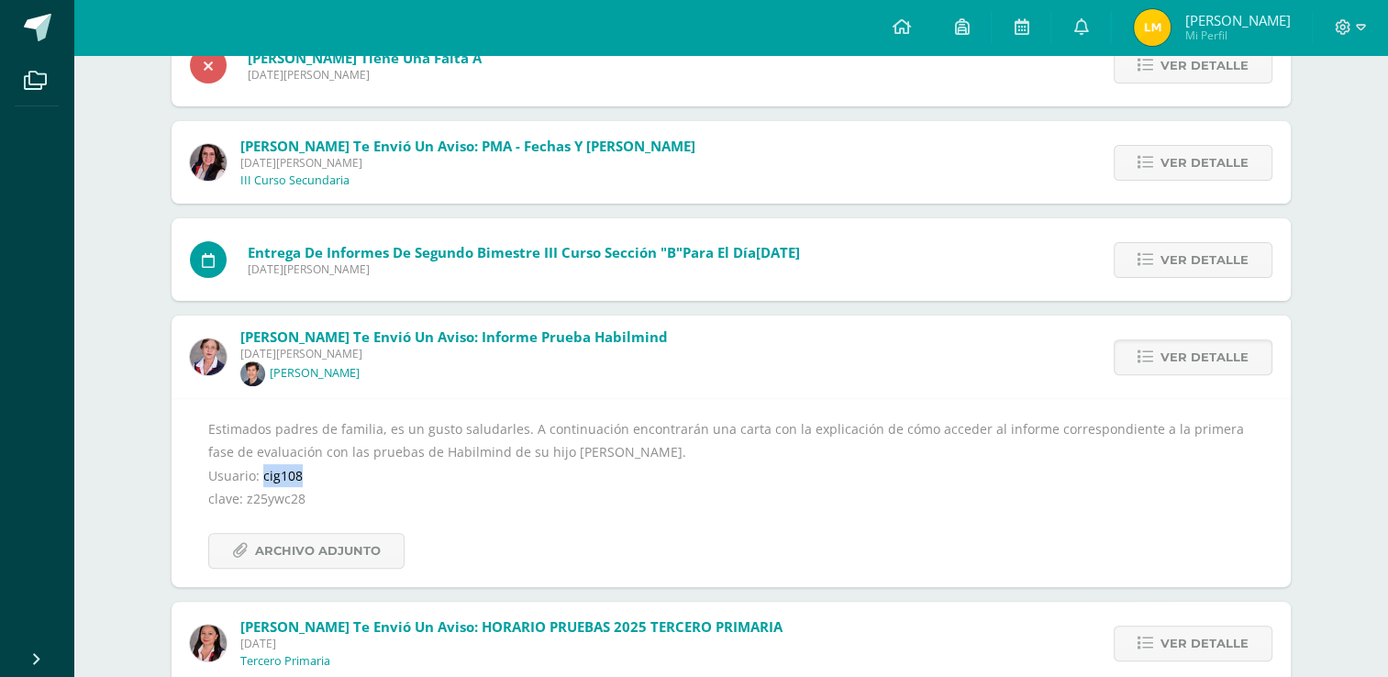 This screenshot has height=677, width=1388. What do you see at coordinates (306, 550) in the screenshot?
I see `a: Archivo Adjunto` at bounding box center [306, 550].